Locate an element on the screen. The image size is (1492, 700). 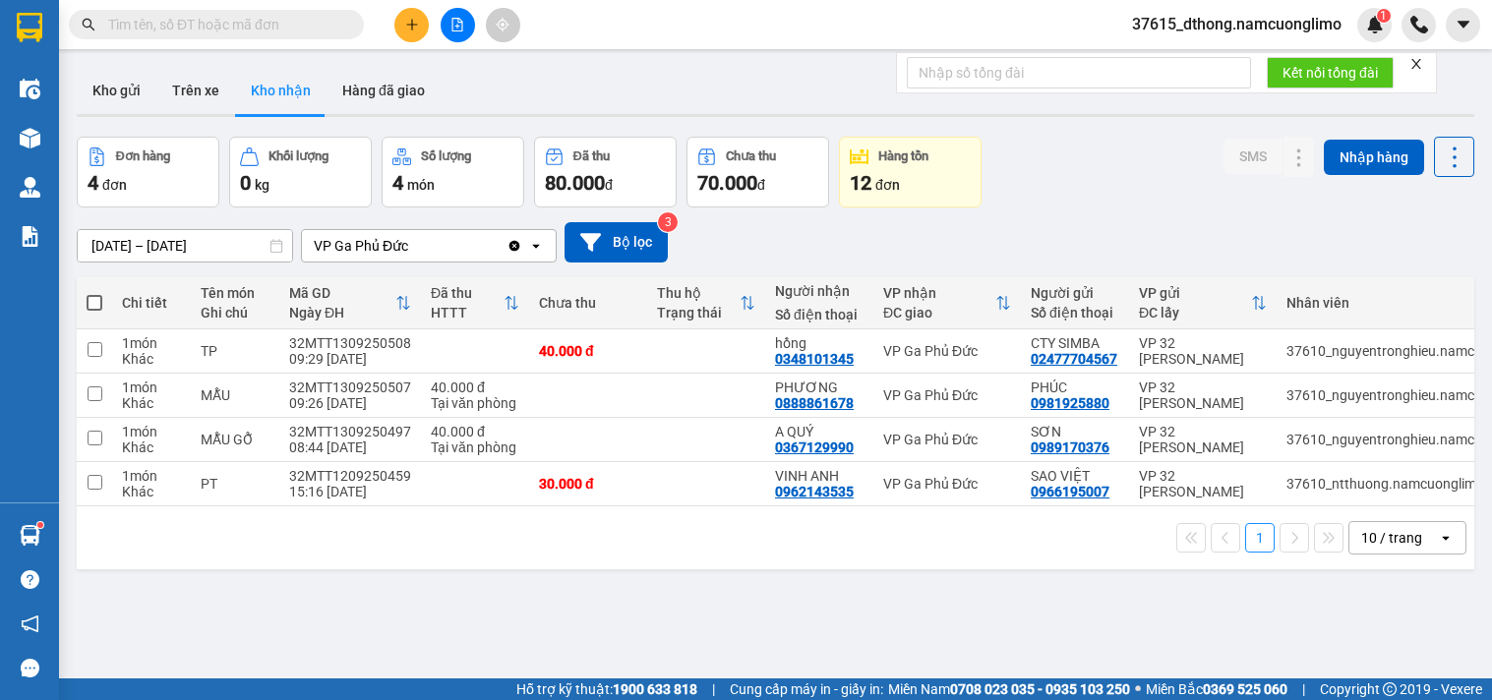
div: Người nhận is located at coordinates (819, 291).